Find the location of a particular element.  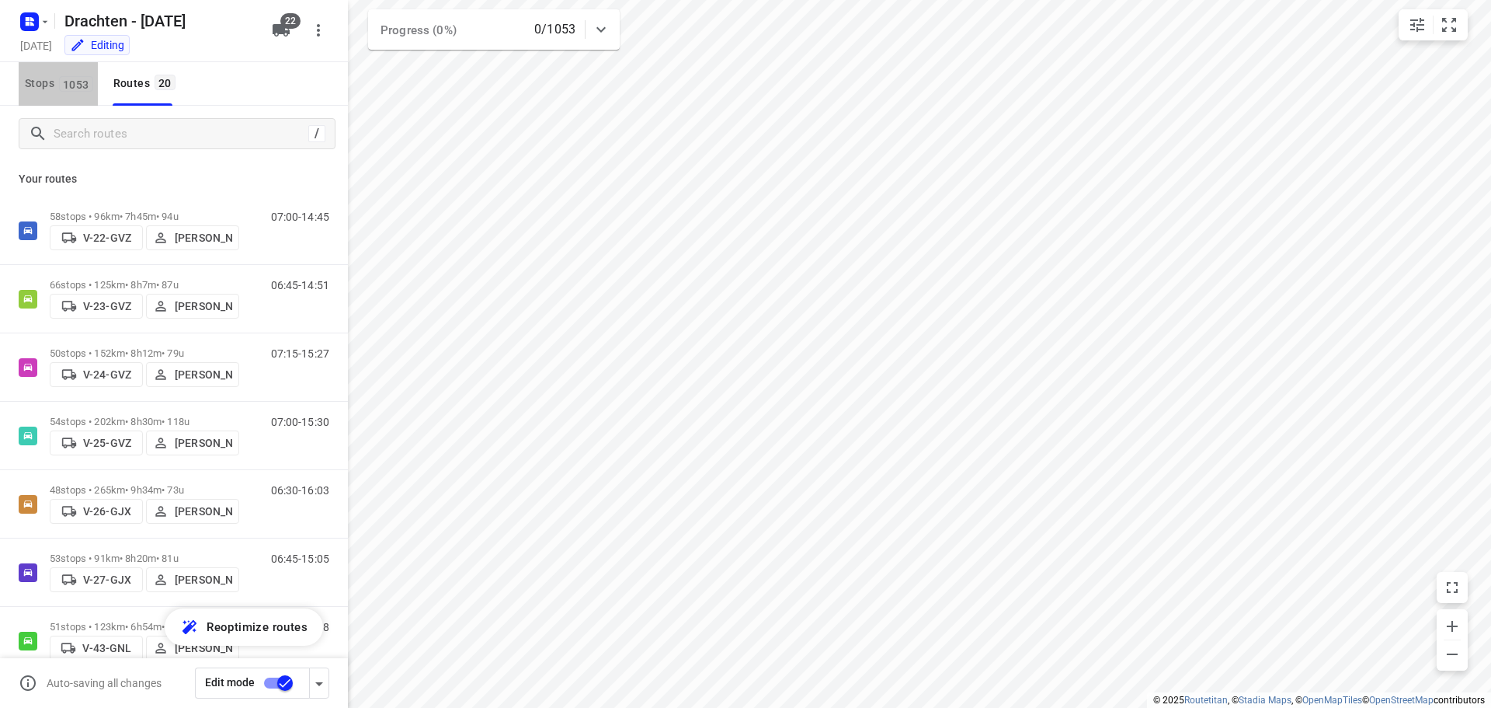

p: 58 stops • 96km • 7h45m • 94u is located at coordinates (144, 216).